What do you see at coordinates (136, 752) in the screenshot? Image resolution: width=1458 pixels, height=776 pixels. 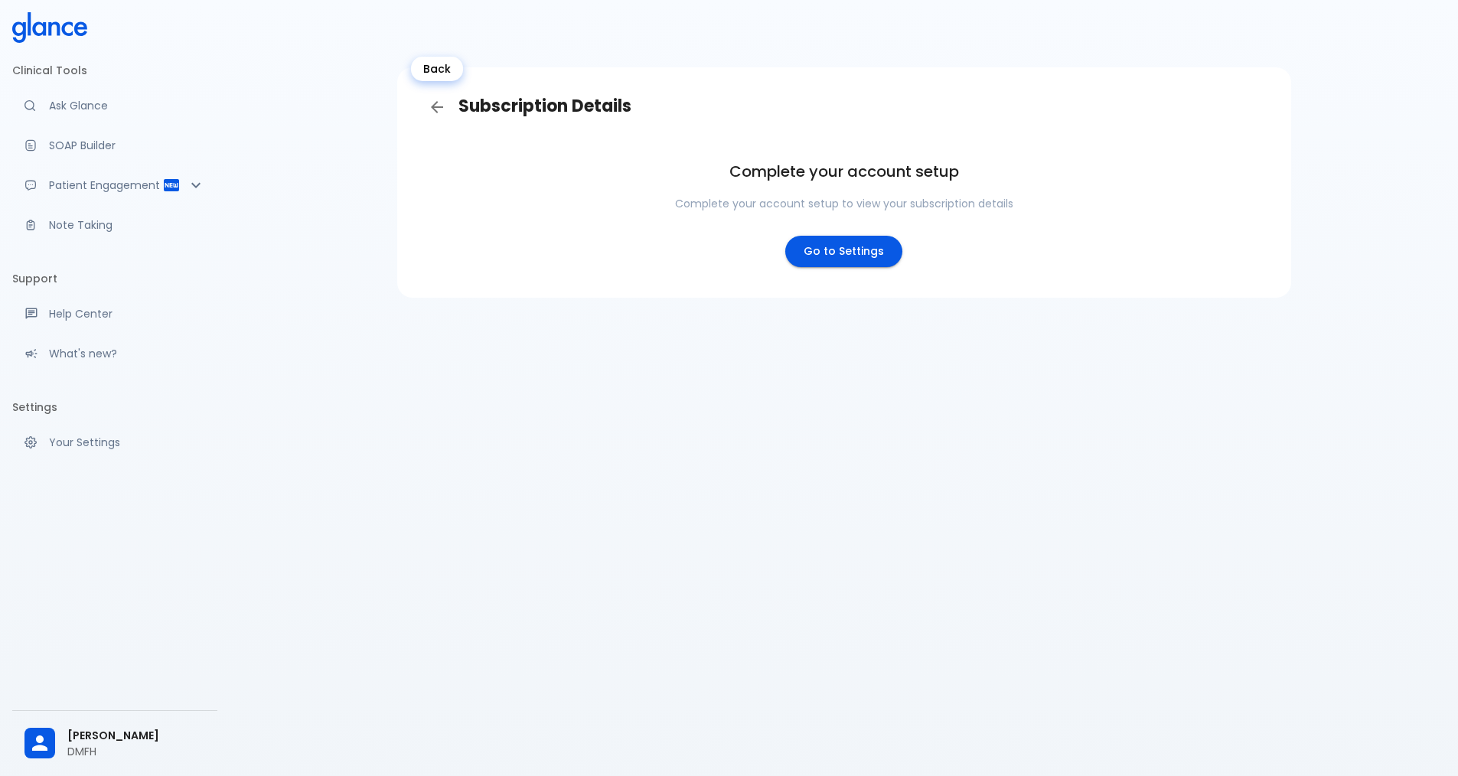 I see `p: DMFH` at bounding box center [136, 752].